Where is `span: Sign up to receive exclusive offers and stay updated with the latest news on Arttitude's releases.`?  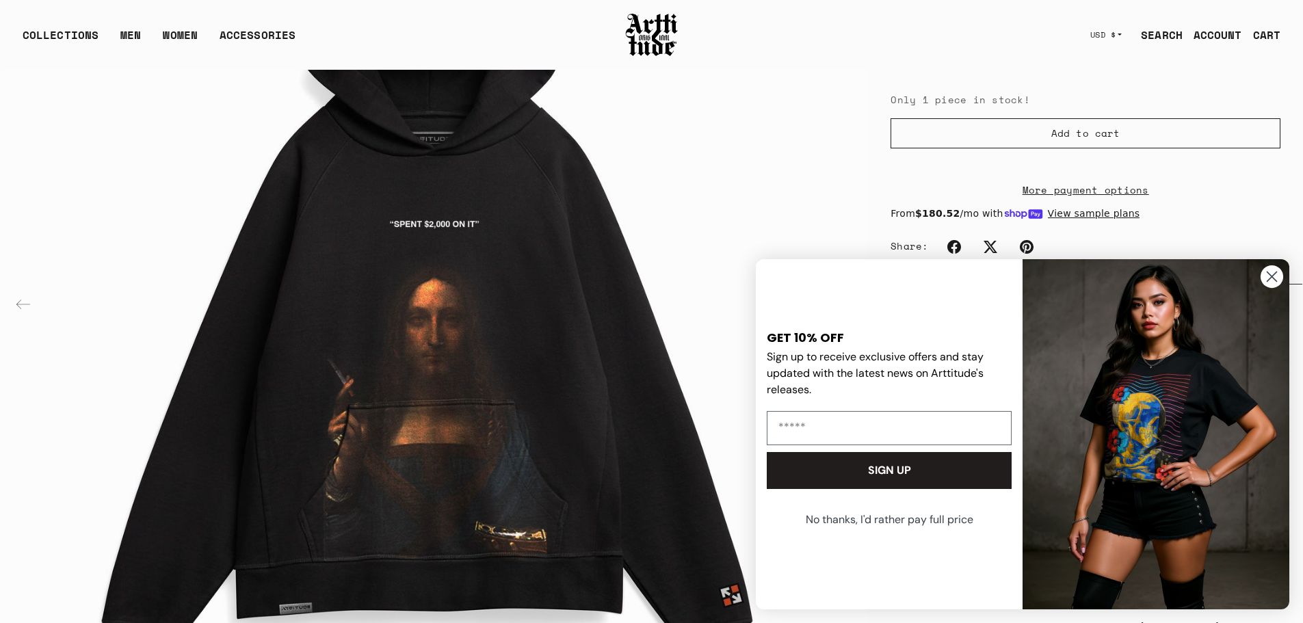 span: Sign up to receive exclusive offers and stay updated with the latest news on Arttitude's releases. is located at coordinates (875, 373).